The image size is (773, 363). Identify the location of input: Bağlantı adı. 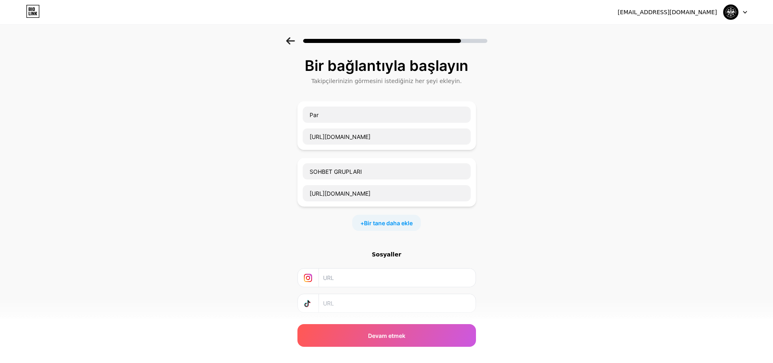
(386, 115).